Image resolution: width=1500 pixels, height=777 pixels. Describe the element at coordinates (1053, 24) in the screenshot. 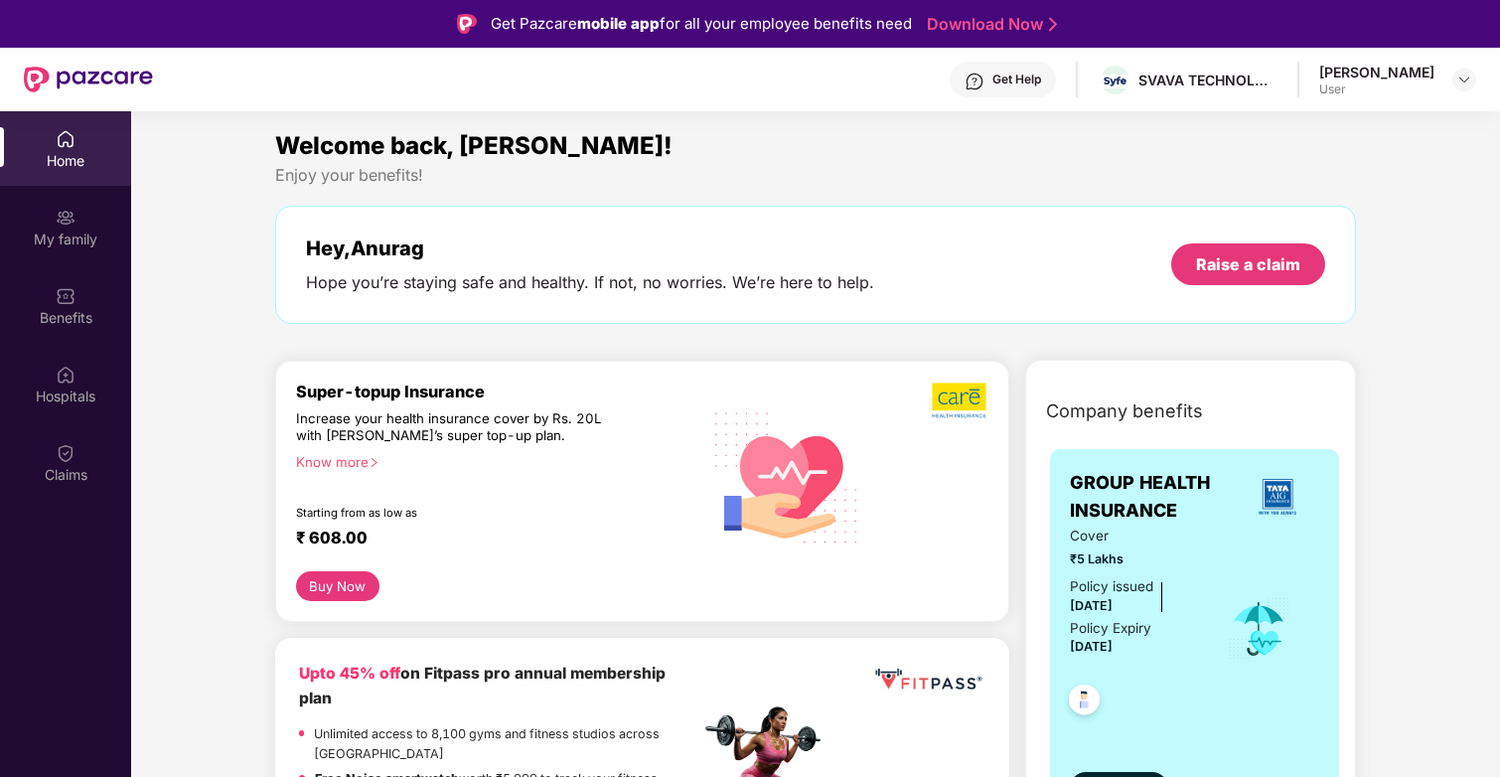

I see `img: Stroke` at that location.